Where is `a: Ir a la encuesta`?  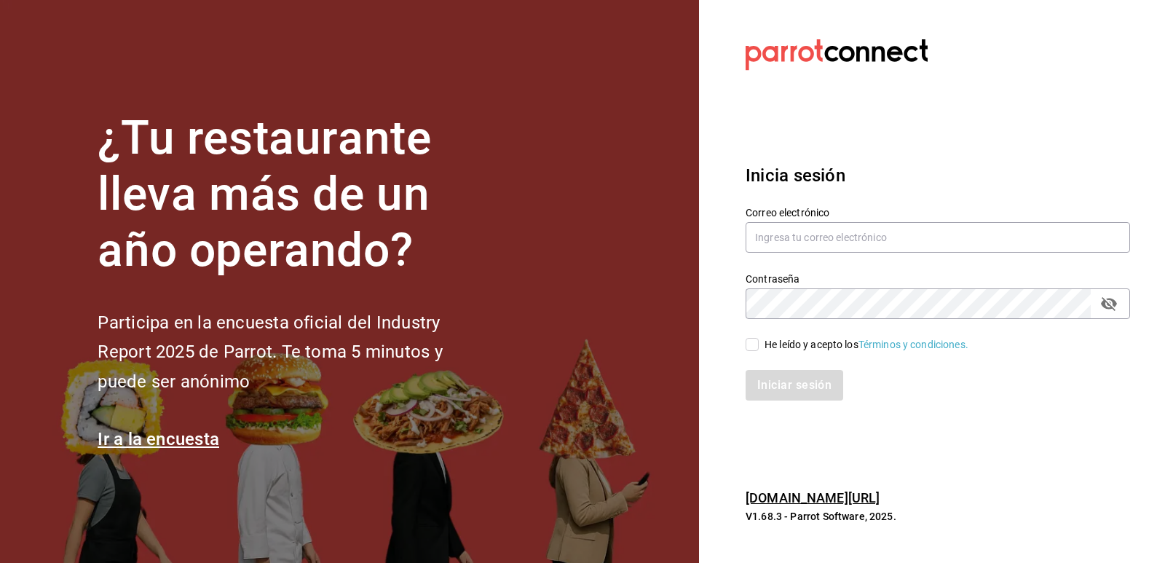
a: Ir a la encuesta is located at coordinates (158, 439).